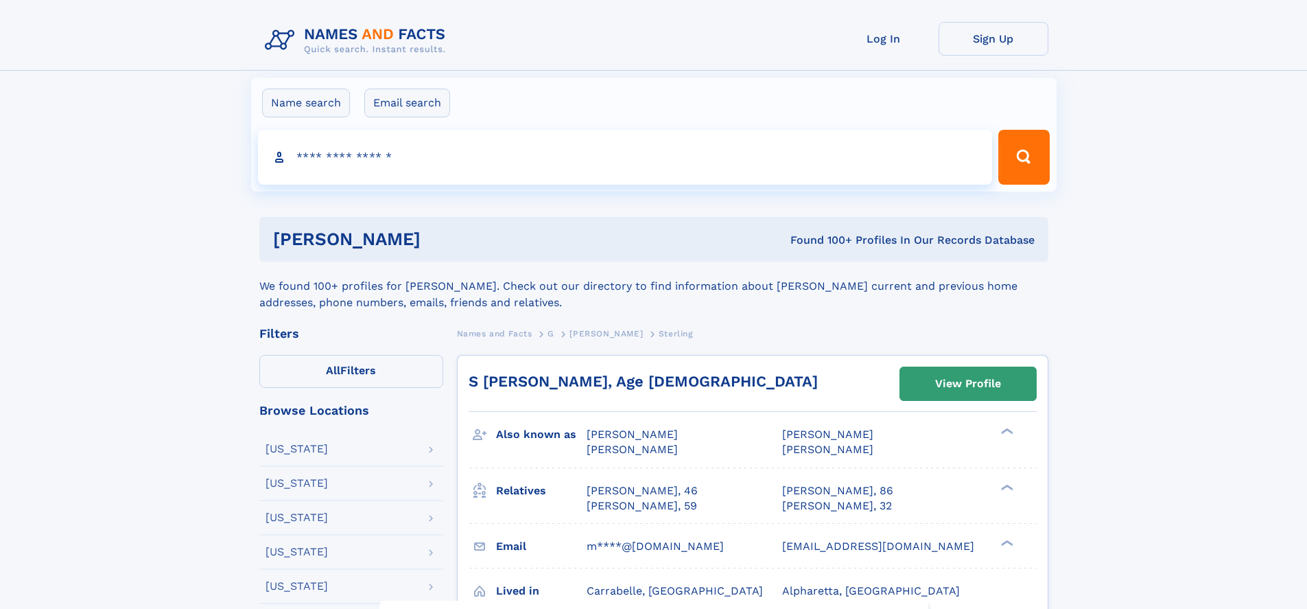 The image size is (1307, 609). Describe the element at coordinates (968, 384) in the screenshot. I see `div: View Profile` at that location.